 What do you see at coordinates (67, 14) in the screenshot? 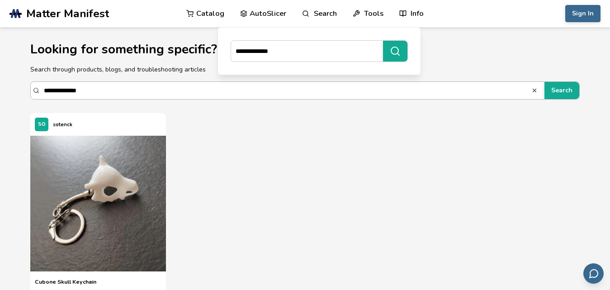
I see `span: Matter Manifest` at bounding box center [67, 14].